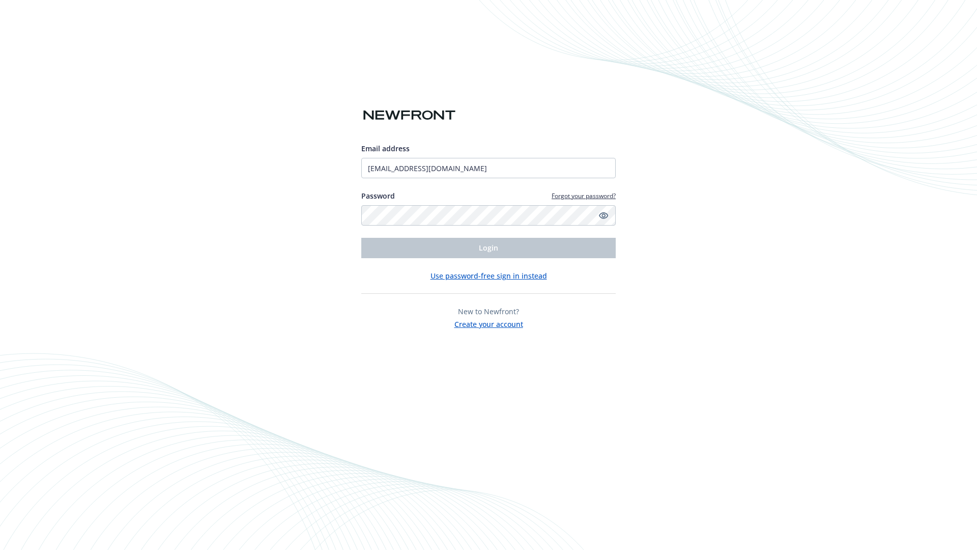 This screenshot has width=977, height=550. What do you see at coordinates (489, 275) in the screenshot?
I see `button: Use password-free sign in instead` at bounding box center [489, 275].